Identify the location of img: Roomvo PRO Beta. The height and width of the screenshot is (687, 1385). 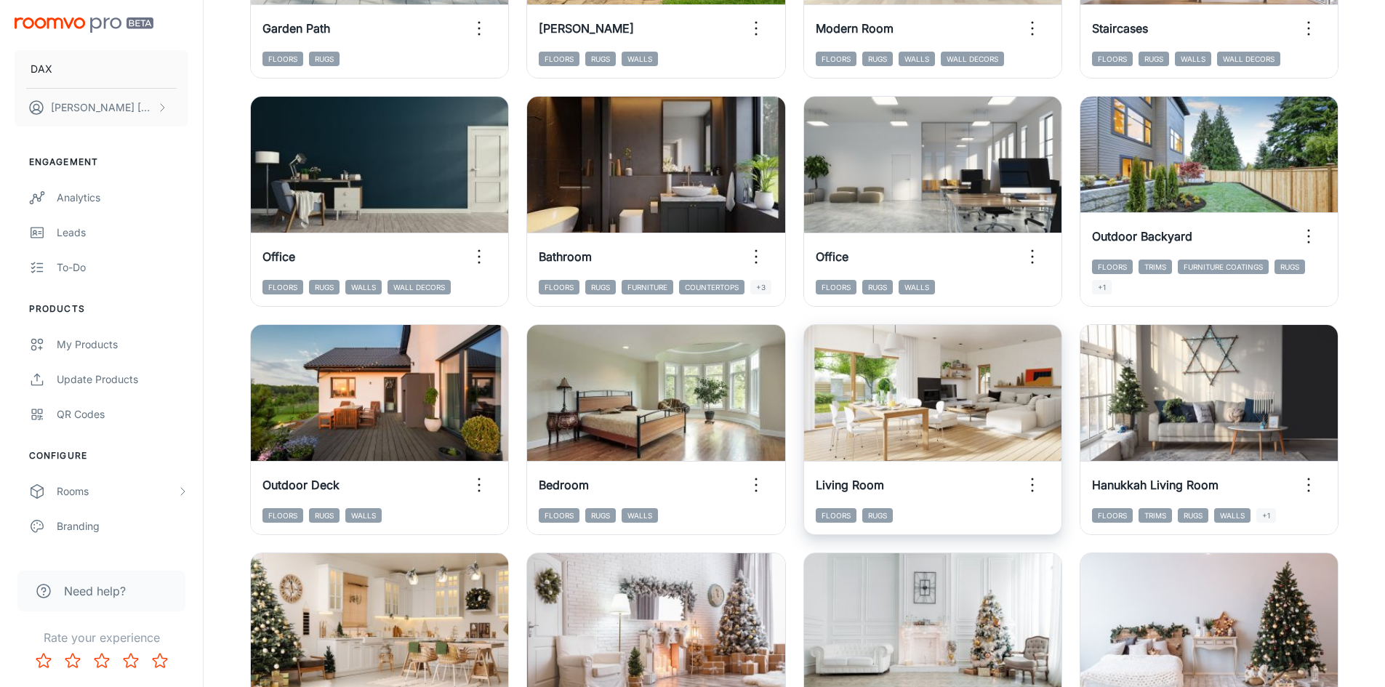
(84, 25).